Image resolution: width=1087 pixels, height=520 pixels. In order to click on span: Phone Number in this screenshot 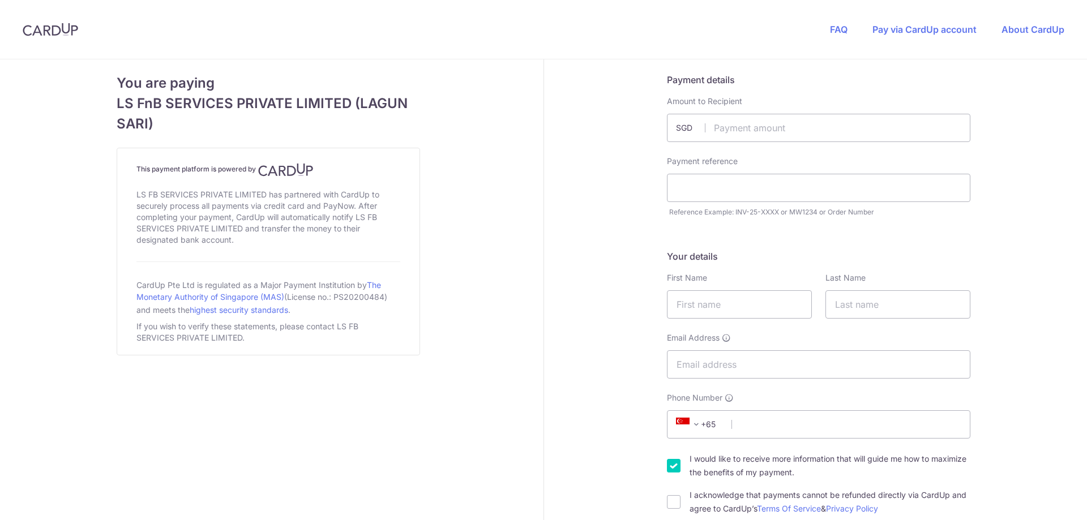, I will do `click(695, 398)`.